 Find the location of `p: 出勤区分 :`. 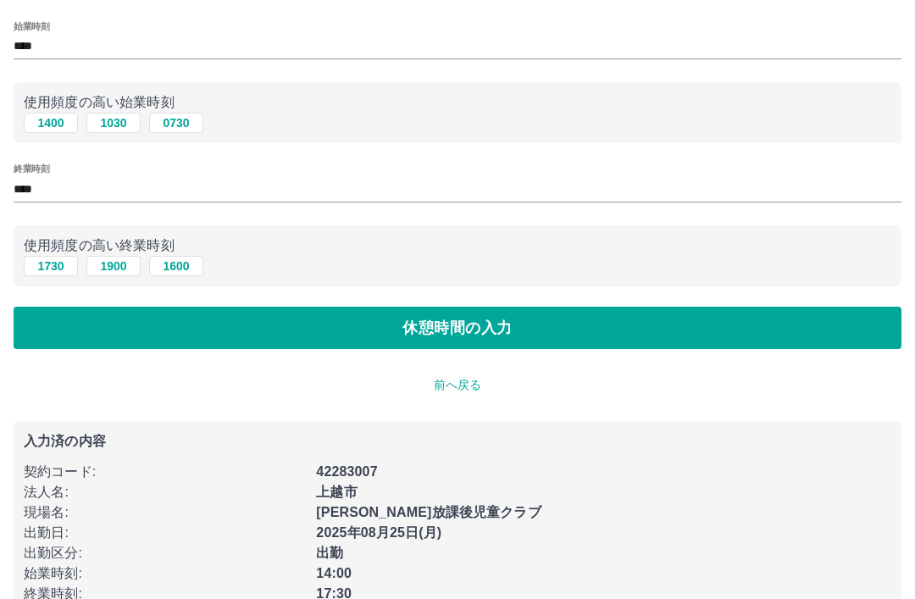

p: 出勤区分 : is located at coordinates (164, 553).